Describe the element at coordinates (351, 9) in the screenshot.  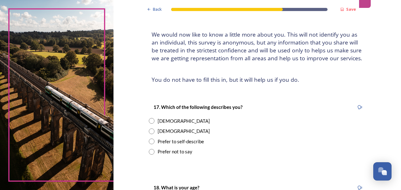
I see `strong: Save` at that location.